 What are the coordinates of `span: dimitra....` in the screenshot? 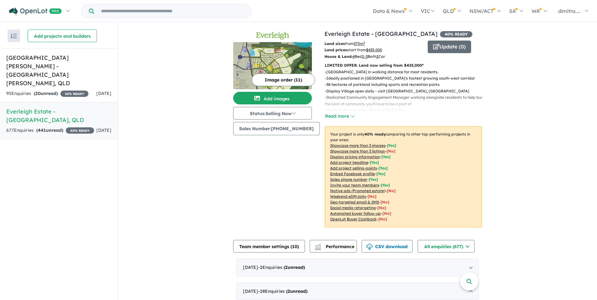 It's located at (569, 11).